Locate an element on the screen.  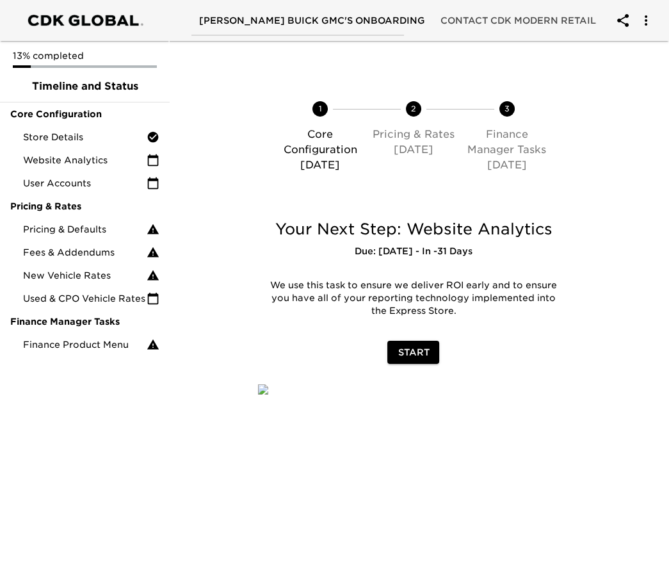
p: We use this task to ensure we deliver ROI early and to ensure you have all of your reporting tech... is located at coordinates (413, 298).